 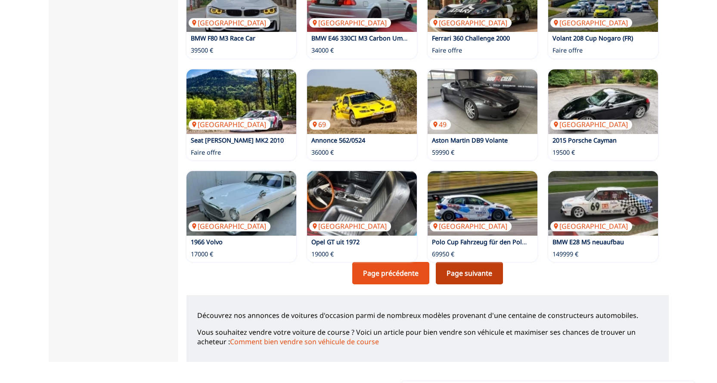 I want to click on a: Aston Martin DB9 Volante, so click(x=470, y=140).